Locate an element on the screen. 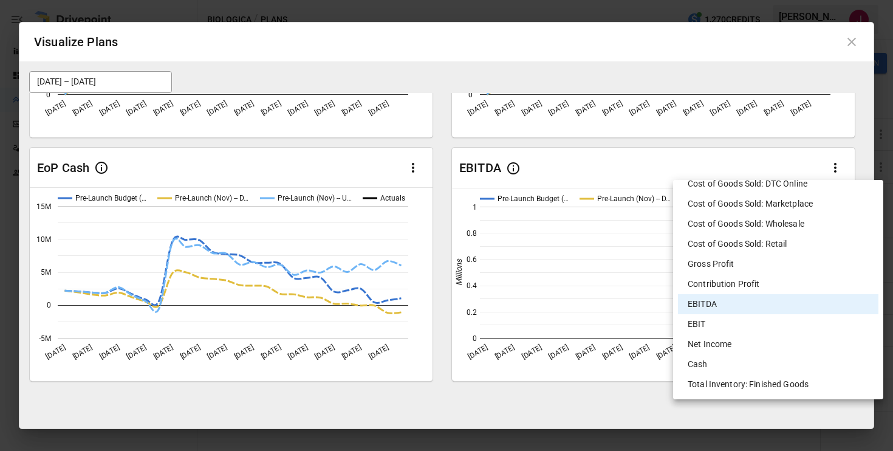  li: Cost of Goods Sold: DTC Online is located at coordinates (778, 183).